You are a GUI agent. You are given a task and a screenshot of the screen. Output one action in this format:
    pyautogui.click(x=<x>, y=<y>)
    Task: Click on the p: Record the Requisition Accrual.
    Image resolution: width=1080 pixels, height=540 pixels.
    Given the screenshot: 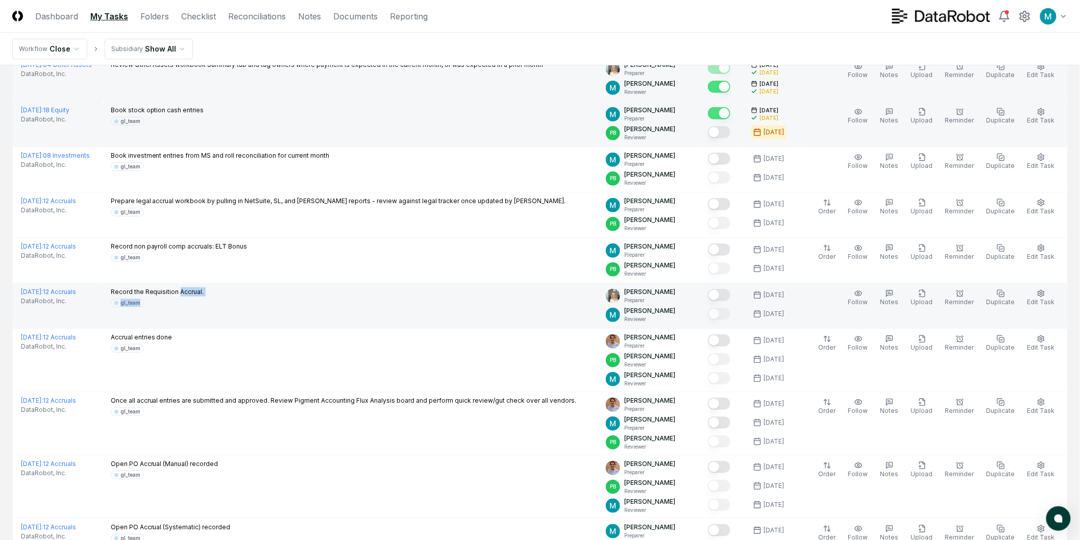 What is the action you would take?
    pyautogui.click(x=157, y=292)
    